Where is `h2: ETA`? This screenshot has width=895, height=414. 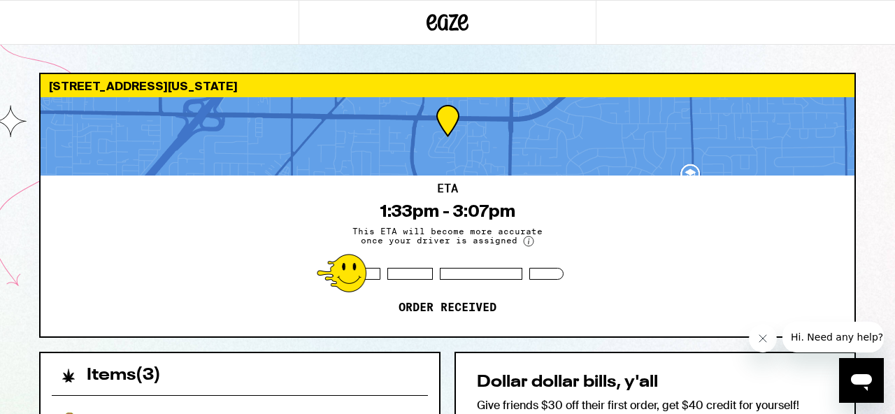 h2: ETA is located at coordinates (447, 189).